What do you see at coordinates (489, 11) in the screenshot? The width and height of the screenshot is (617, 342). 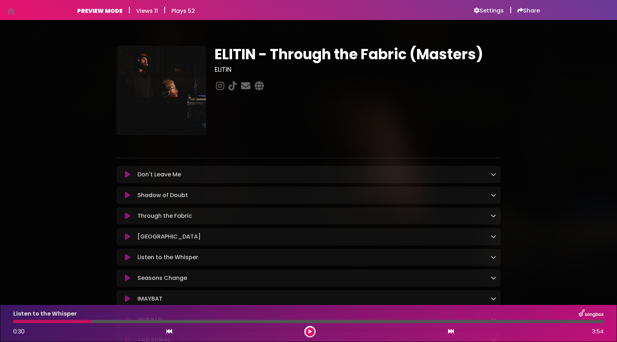 I see `a: Settings` at bounding box center [489, 11].